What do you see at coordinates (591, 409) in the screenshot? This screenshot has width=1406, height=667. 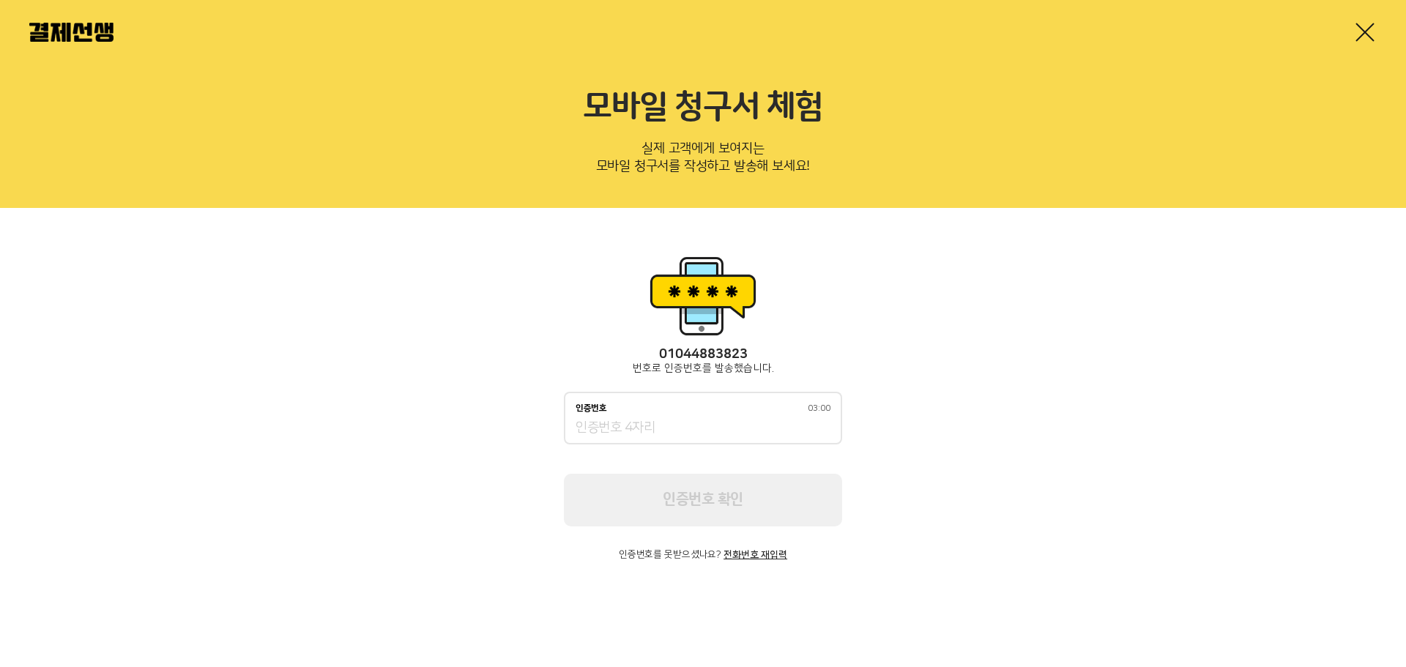 I see `p: 인증번호` at bounding box center [591, 409].